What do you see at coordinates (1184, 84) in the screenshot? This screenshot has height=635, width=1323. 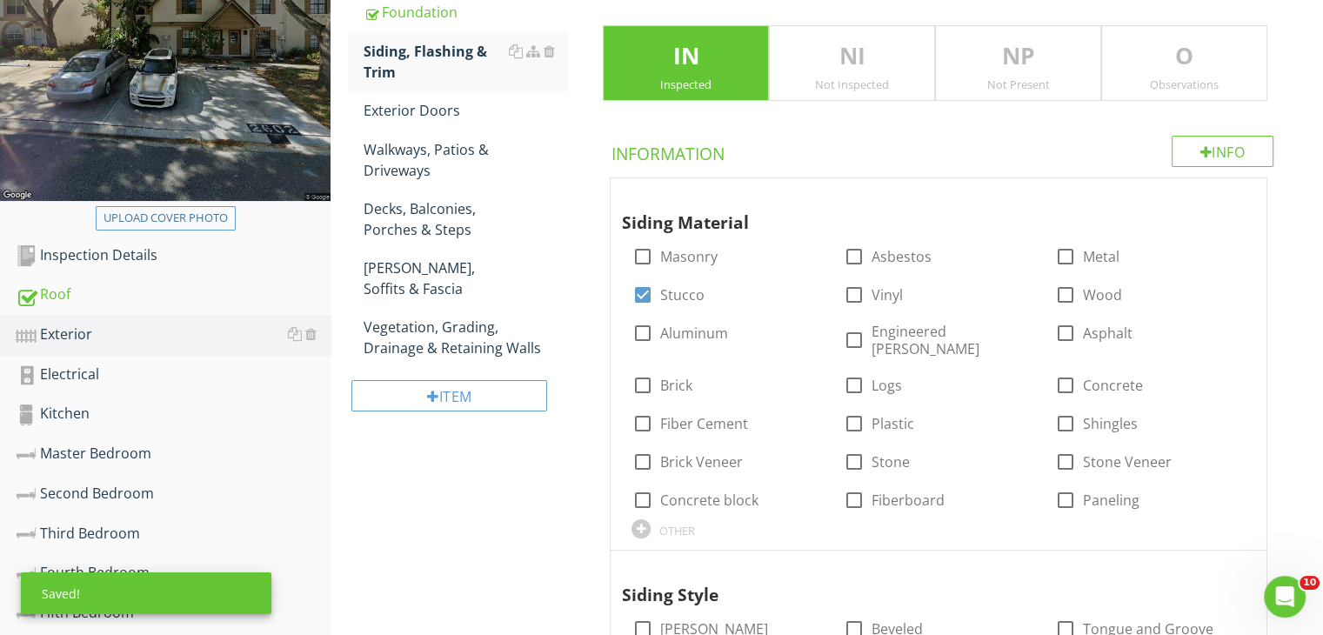 I see `div: Observations` at bounding box center [1184, 84].